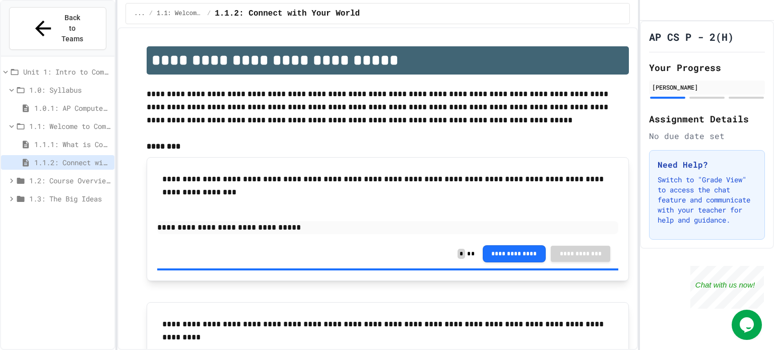 The image size is (774, 350). Describe the element at coordinates (72, 108) in the screenshot. I see `span: 1.0.1: AP Computer Science Principles in Python Course Syllabus` at that location.